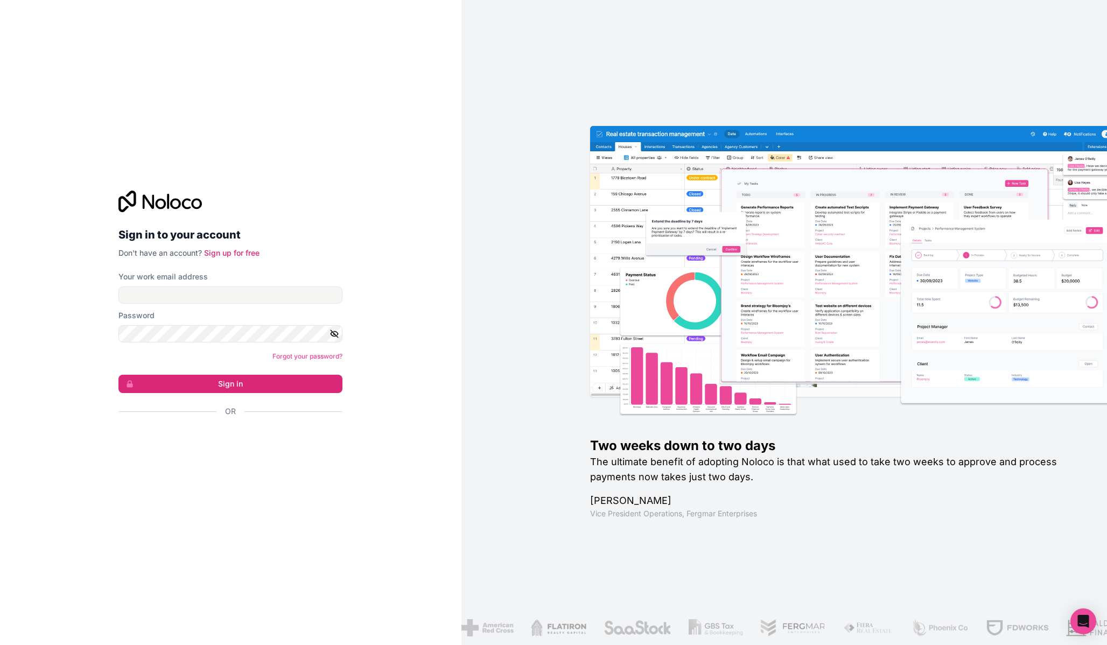 This screenshot has height=645, width=1107. What do you see at coordinates (1017, 628) in the screenshot?
I see `img: /assets/fdworks-Bi04fVtw.png` at bounding box center [1017, 628].